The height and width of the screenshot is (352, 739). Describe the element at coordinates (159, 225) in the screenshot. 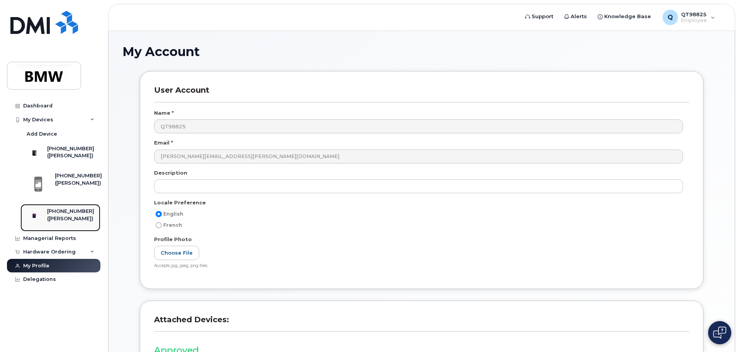

I see `input: French` at that location.